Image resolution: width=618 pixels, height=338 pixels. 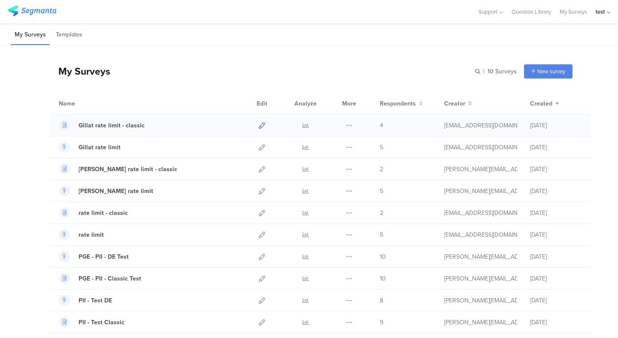 What do you see at coordinates (95, 300) in the screenshot?
I see `div: PII - Test DE` at bounding box center [95, 300].